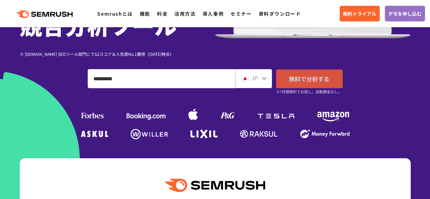 The image size is (430, 199). I want to click on span: 無料で分析する, so click(309, 79).